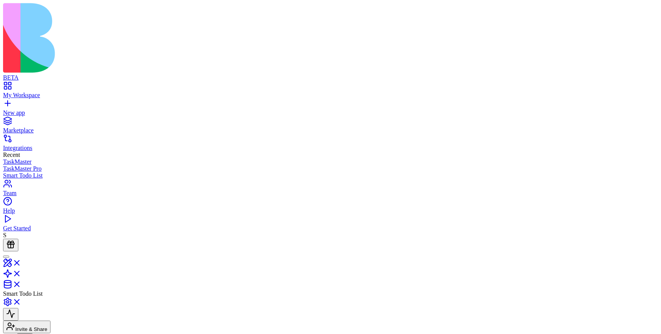 The image size is (661, 334). What do you see at coordinates (330, 74) in the screenshot?
I see `a: BETA` at bounding box center [330, 74].